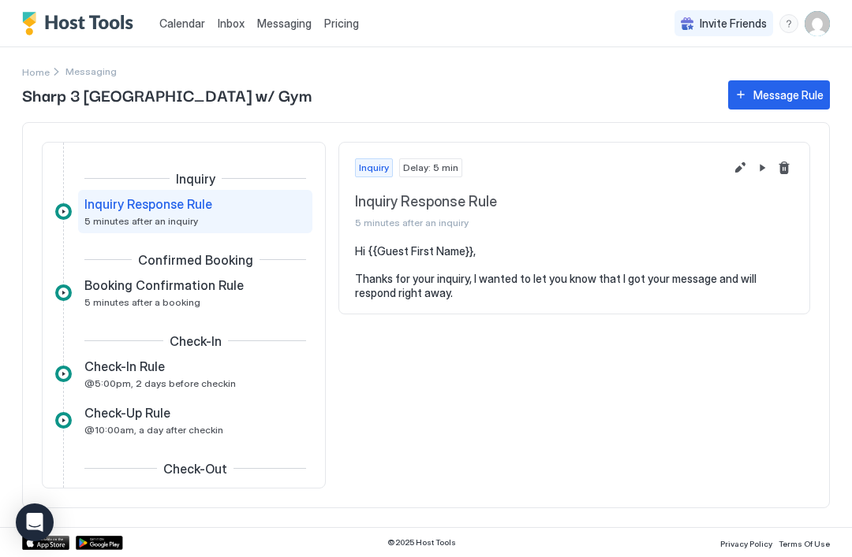  I want to click on a: Host Tools Logo, so click(81, 24).